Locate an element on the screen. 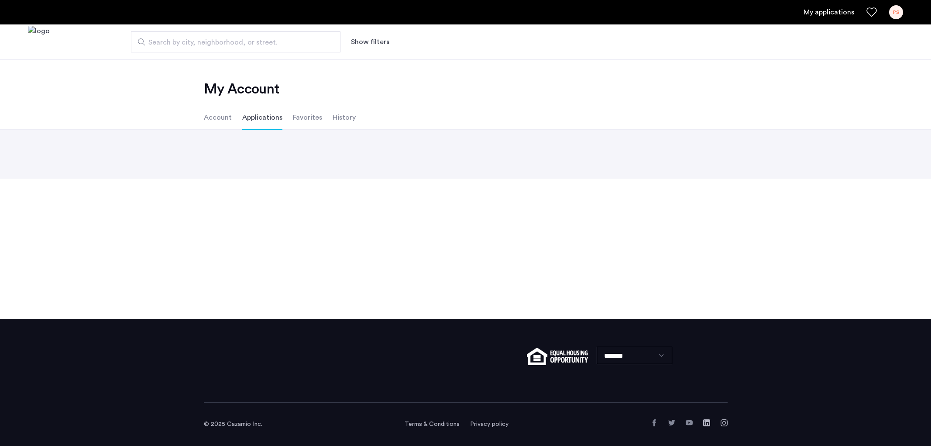 This screenshot has width=931, height=446. h2: My Account is located at coordinates (466, 89).